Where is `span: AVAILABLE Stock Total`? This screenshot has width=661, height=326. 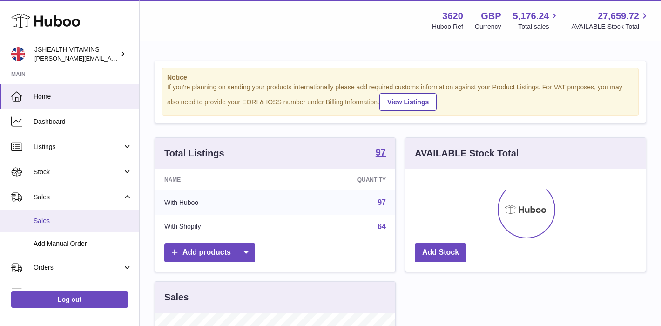 span: AVAILABLE Stock Total is located at coordinates (610, 27).